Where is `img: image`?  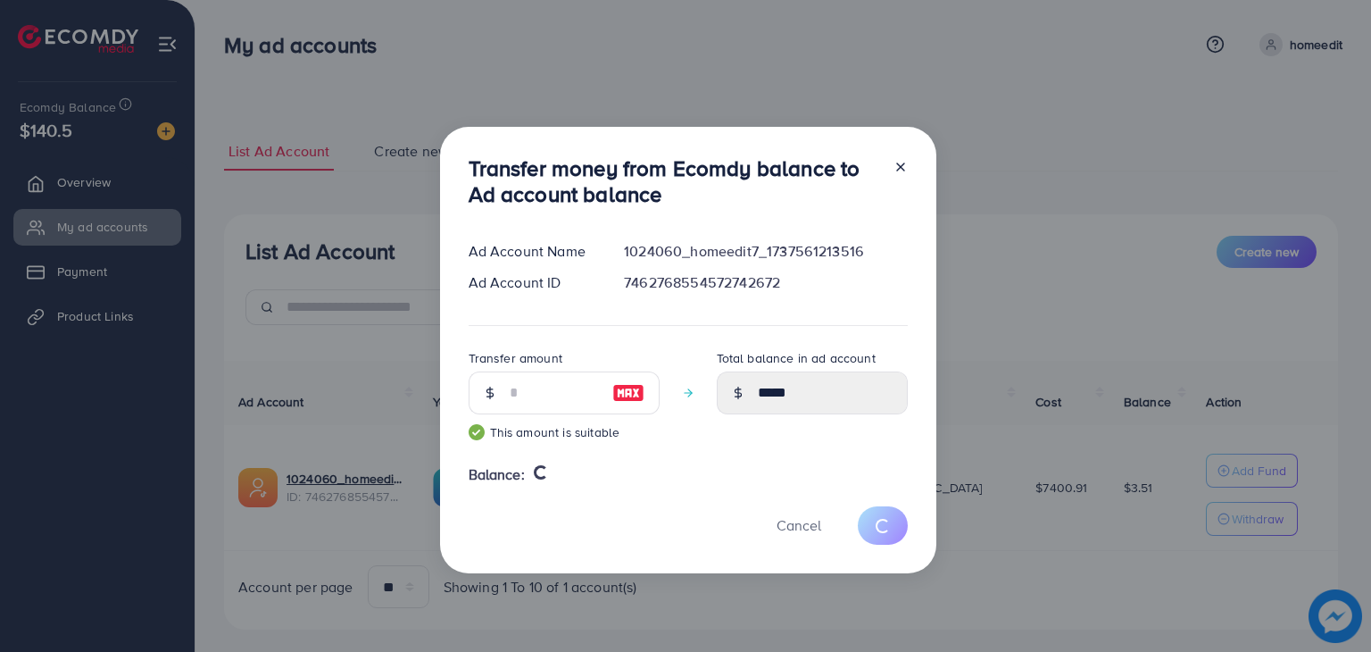 img: image is located at coordinates (628, 393).